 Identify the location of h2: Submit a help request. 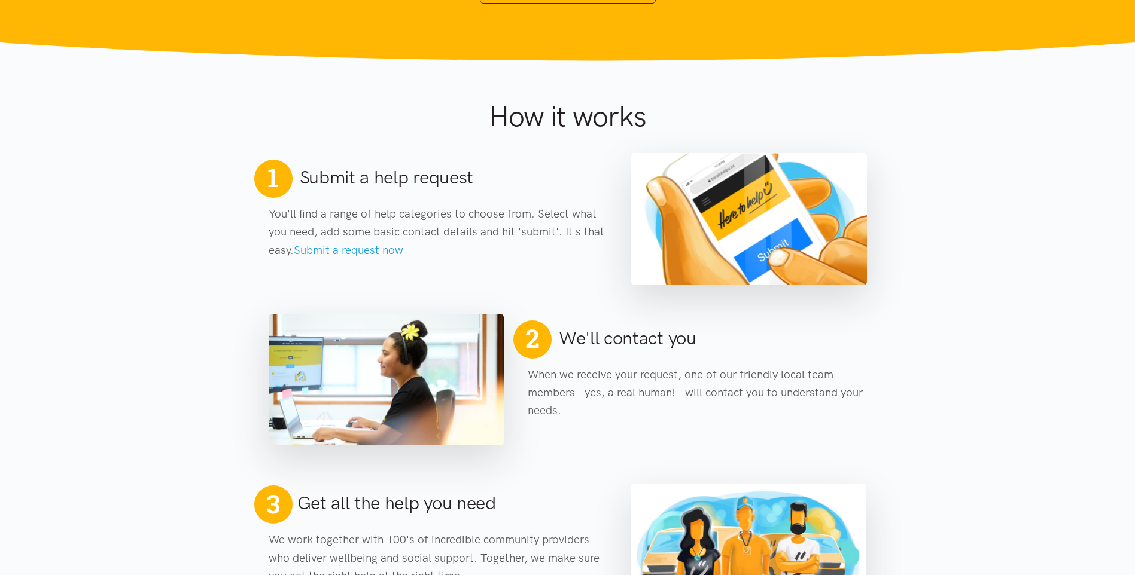
(386, 178).